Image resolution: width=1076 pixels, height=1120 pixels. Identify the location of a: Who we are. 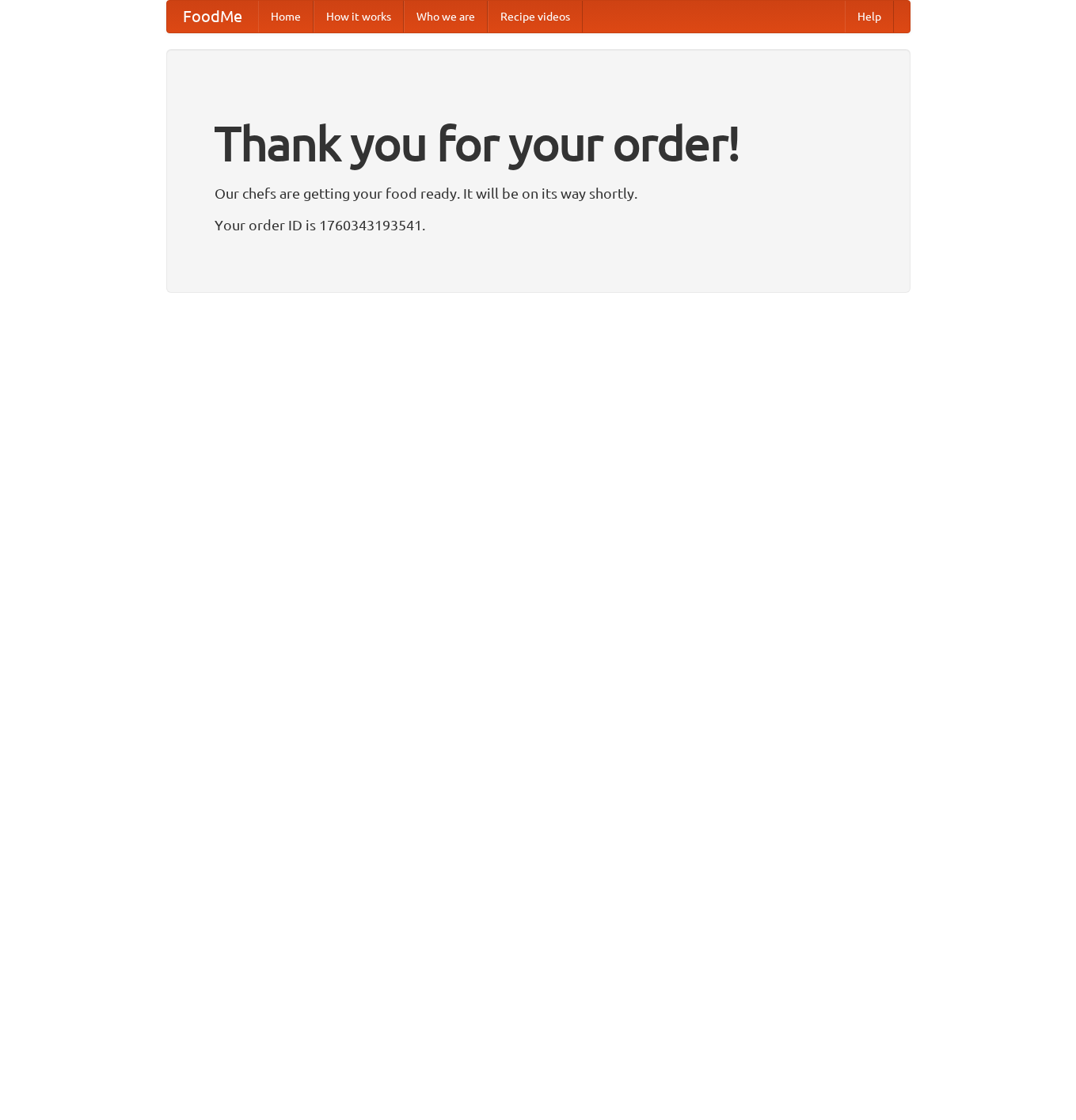
(445, 17).